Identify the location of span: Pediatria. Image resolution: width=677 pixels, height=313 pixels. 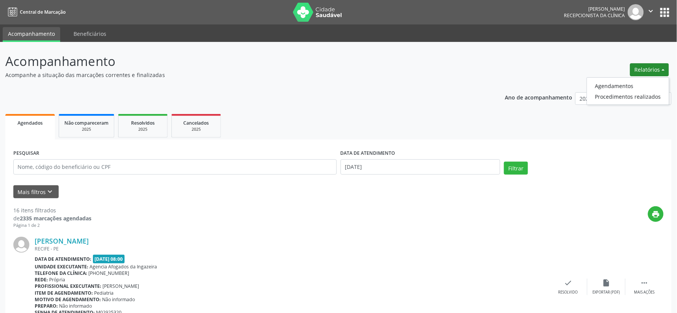
(104, 293).